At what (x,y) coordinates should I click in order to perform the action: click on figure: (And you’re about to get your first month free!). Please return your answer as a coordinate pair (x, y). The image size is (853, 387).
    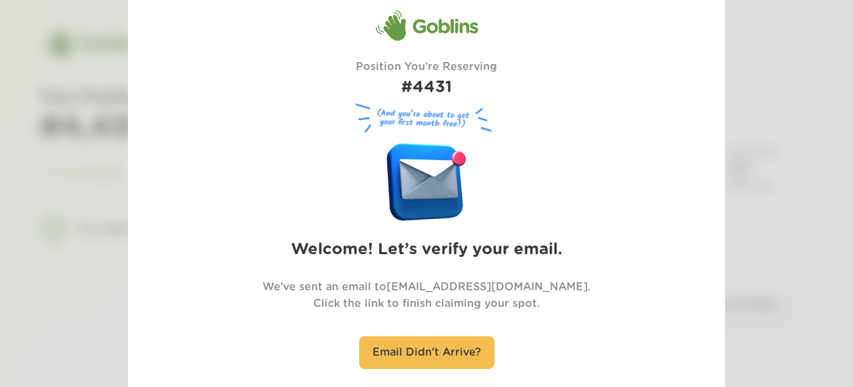
    Looking at the image, I should click on (427, 118).